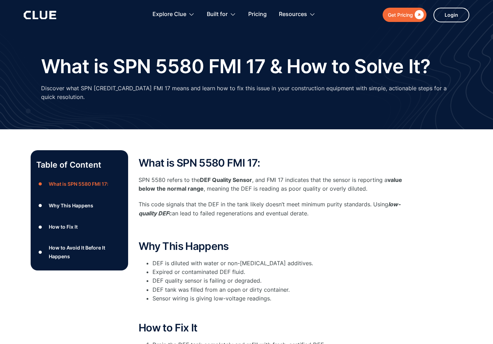 This screenshot has width=493, height=344. I want to click on a: ●How to Fix It, so click(79, 227).